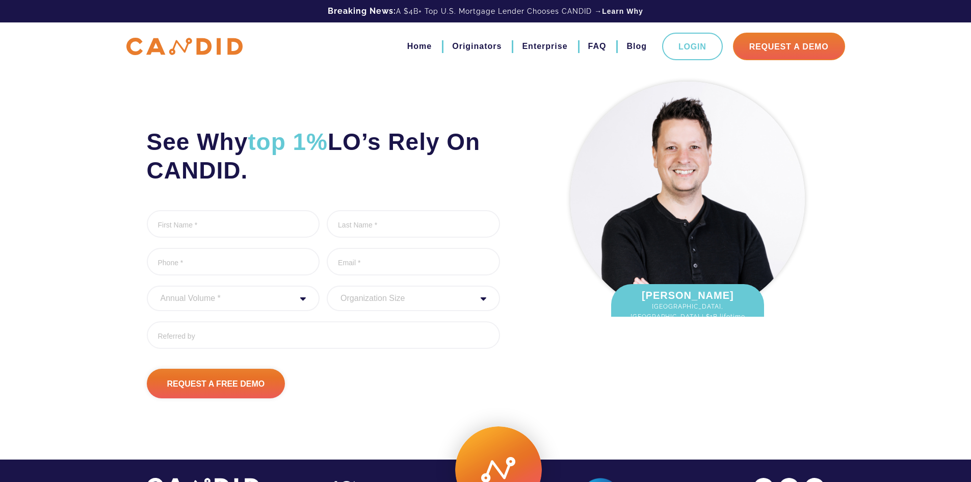  What do you see at coordinates (323, 335) in the screenshot?
I see `input: Referred by` at bounding box center [323, 335].